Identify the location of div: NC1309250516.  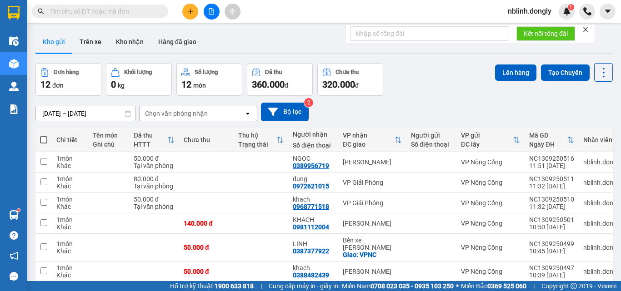
(552, 159).